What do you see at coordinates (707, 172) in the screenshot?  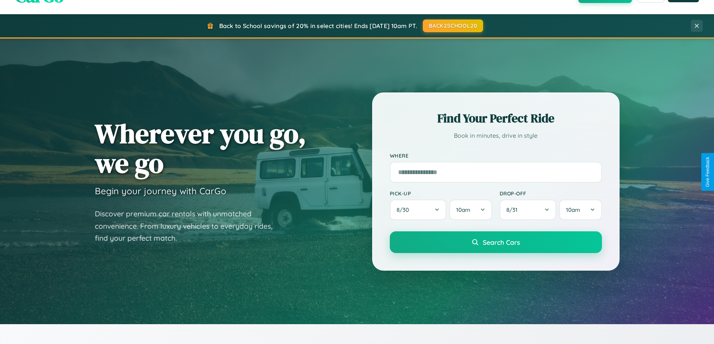 I see `div: Give Feedback` at bounding box center [707, 172].